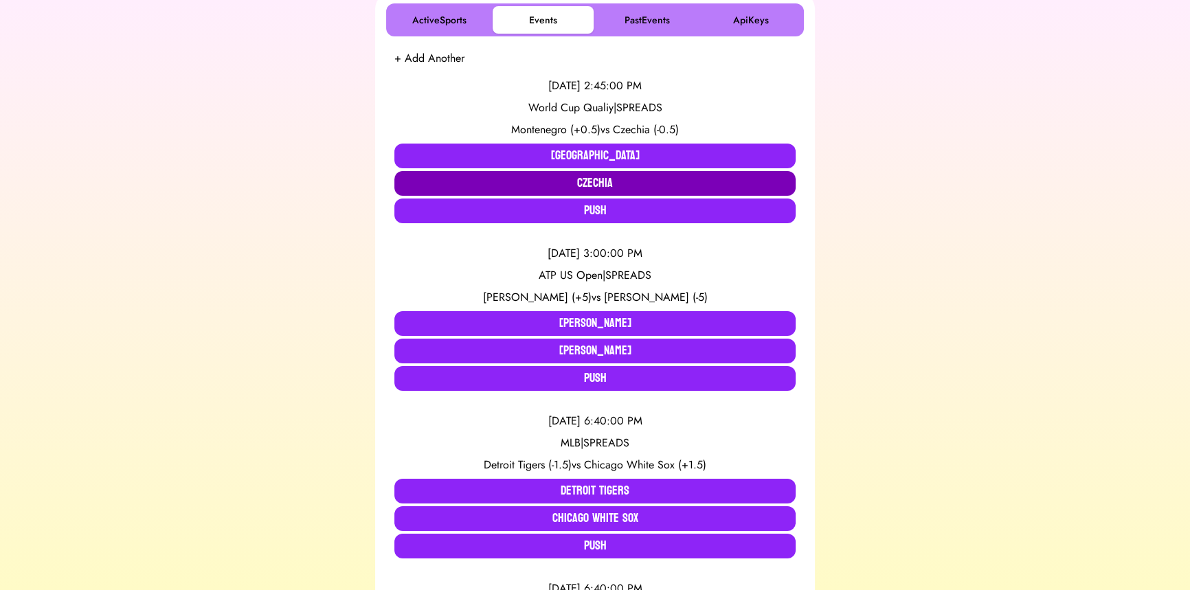 Image resolution: width=1190 pixels, height=590 pixels. What do you see at coordinates (528, 464) in the screenshot?
I see `span: Detroit Tigers (-1.5)` at bounding box center [528, 464].